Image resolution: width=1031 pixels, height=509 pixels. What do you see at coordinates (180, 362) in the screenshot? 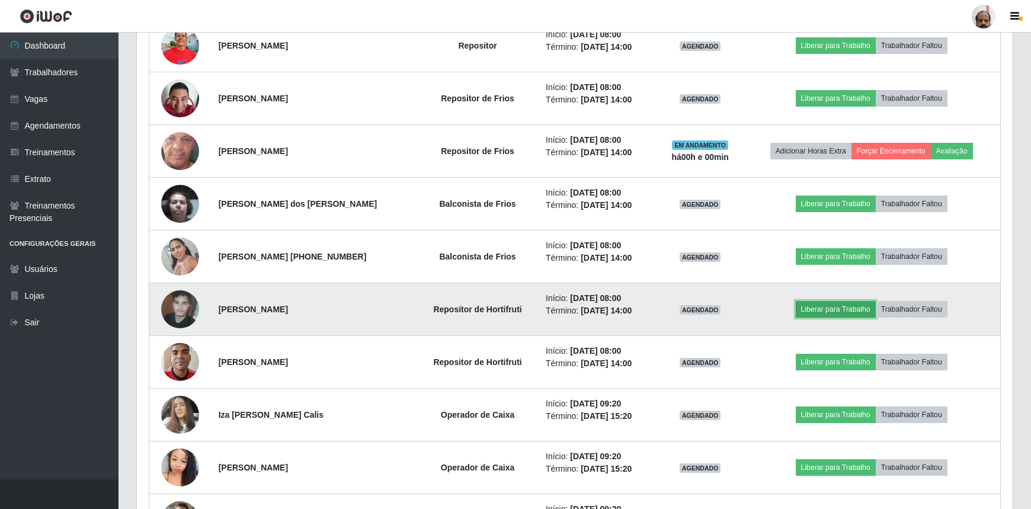
I see `img: 1753556561718.jpeg` at bounding box center [180, 362].